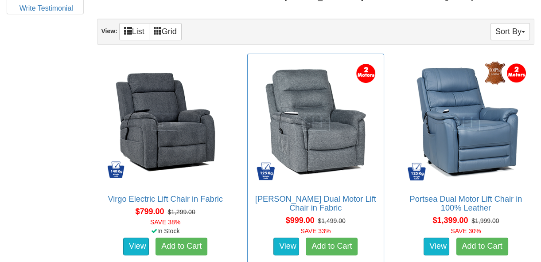  I want to click on a: Virgo Electric Lift Chair in Fabric, so click(165, 199).